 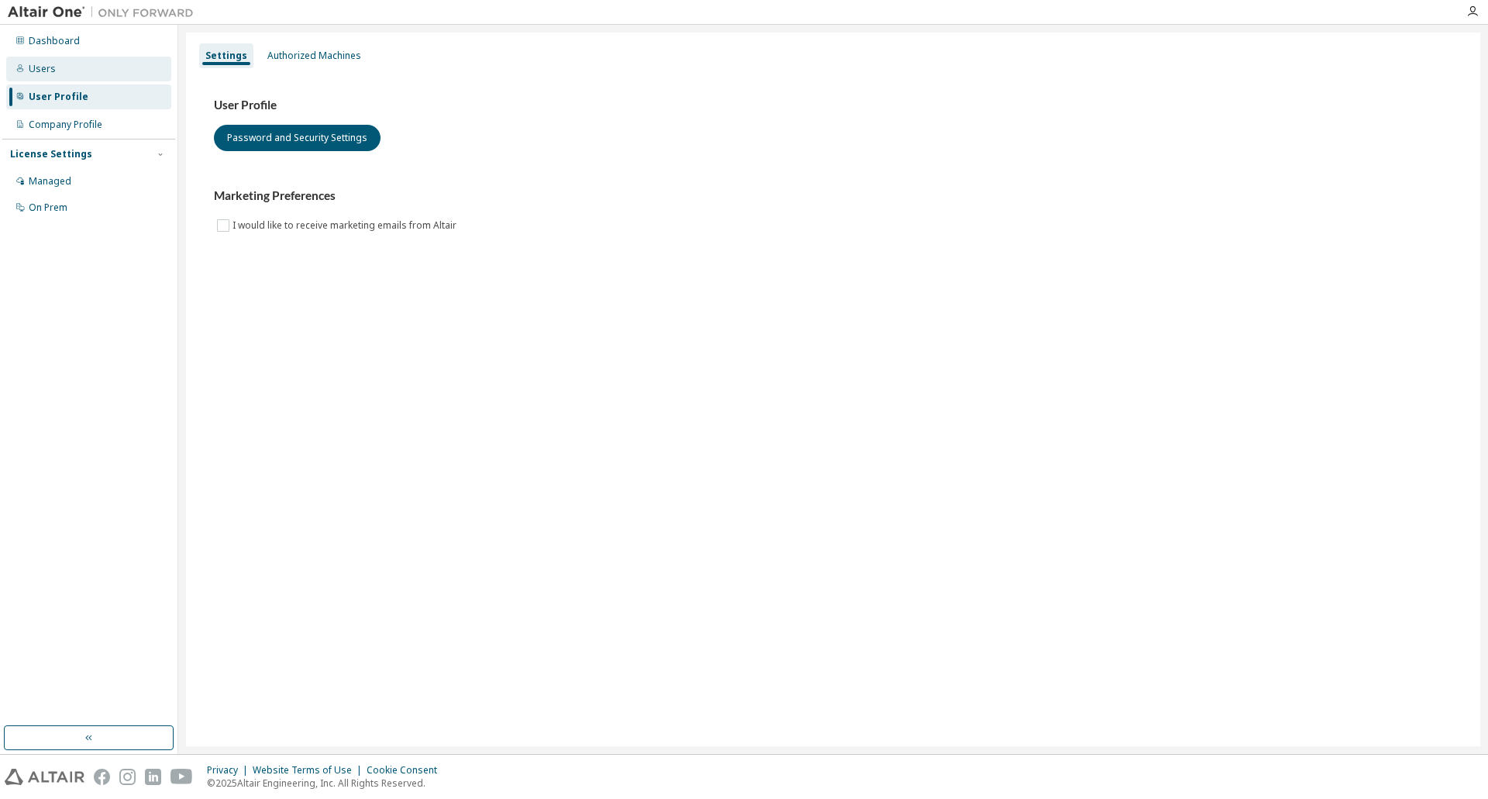 I want to click on h3: Marketing Preferences, so click(x=833, y=196).